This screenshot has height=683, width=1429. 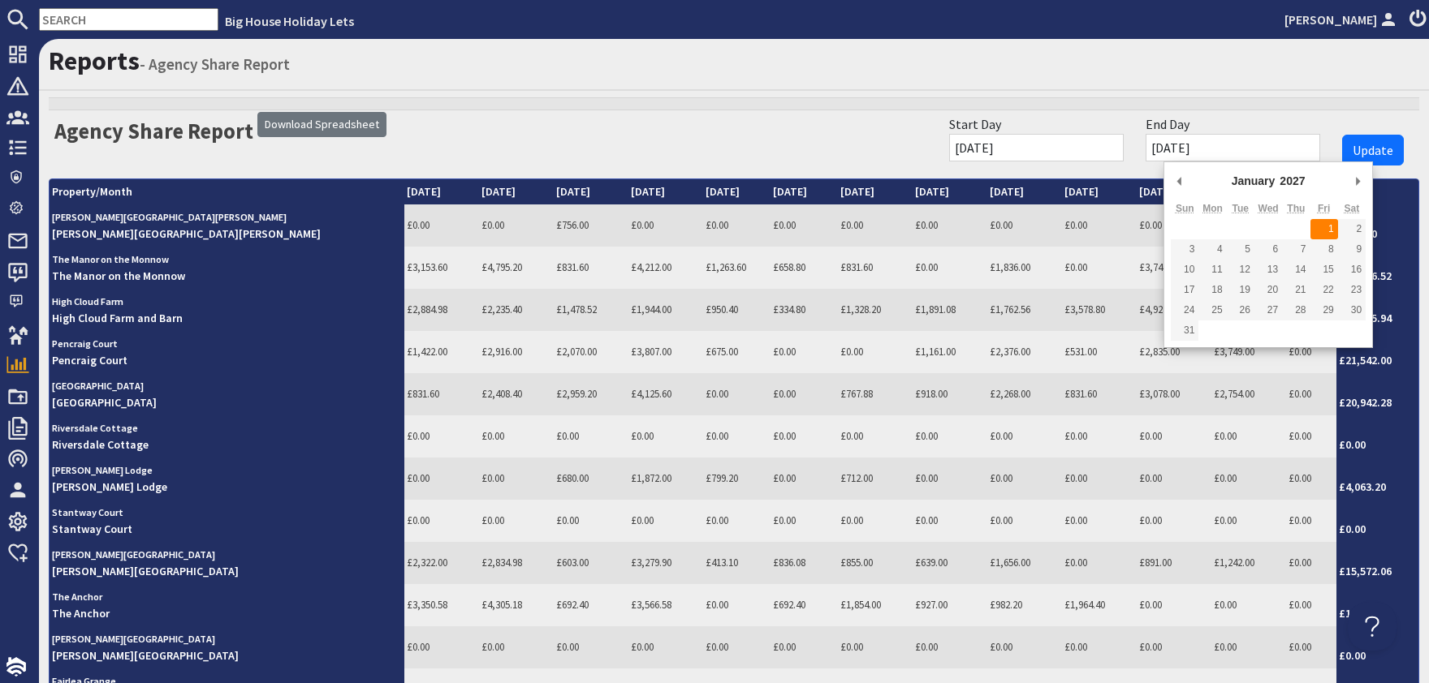 What do you see at coordinates (84, 343) in the screenshot?
I see `small: Pencraig Court` at bounding box center [84, 343].